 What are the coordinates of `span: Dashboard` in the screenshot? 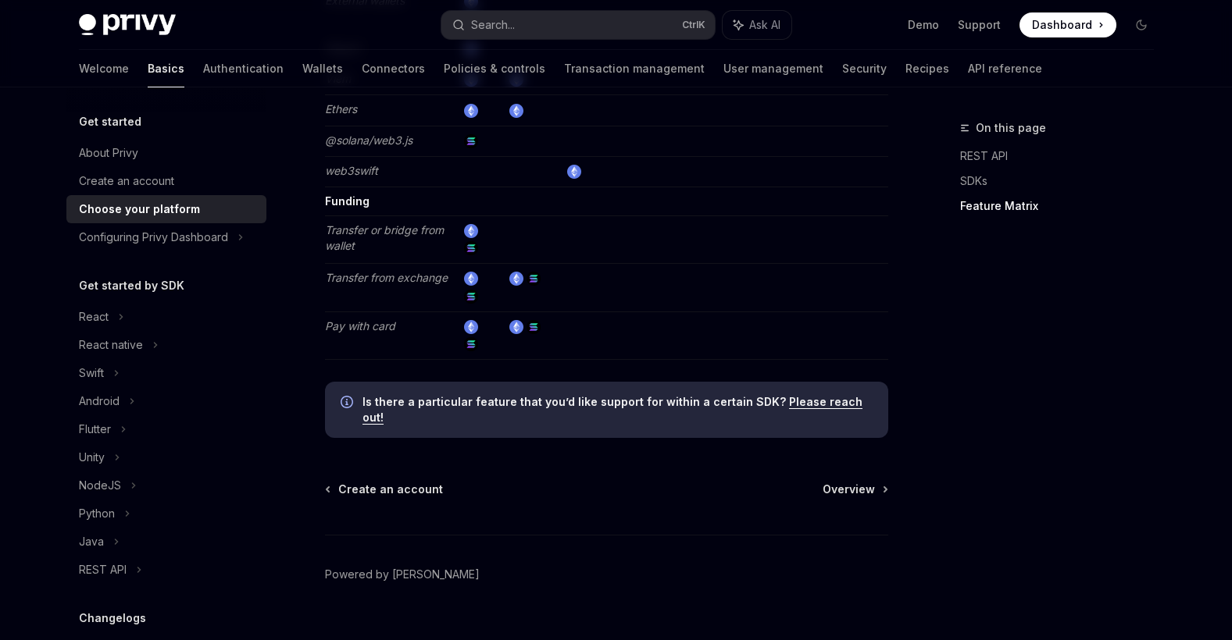 It's located at (1061, 25).